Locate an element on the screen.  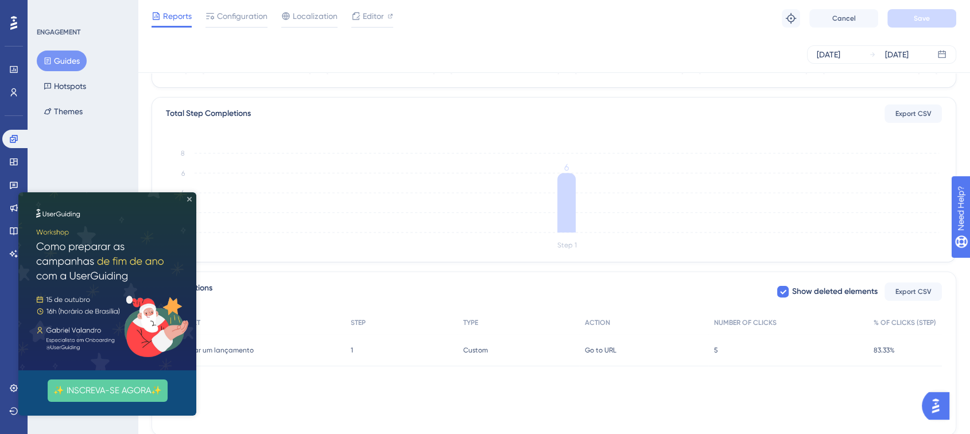
span: Go to URL is located at coordinates (600, 350).